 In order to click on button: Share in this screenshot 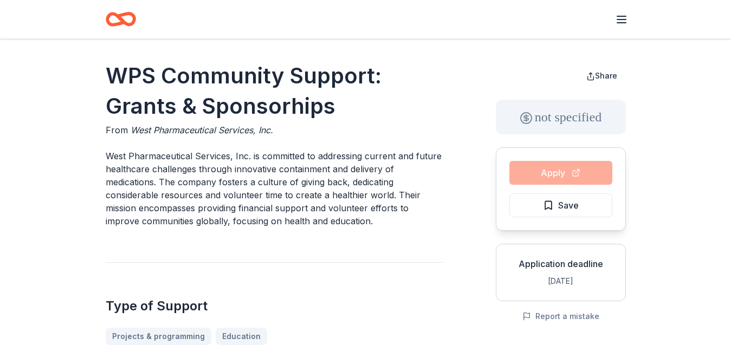, I will do `click(601, 76)`.